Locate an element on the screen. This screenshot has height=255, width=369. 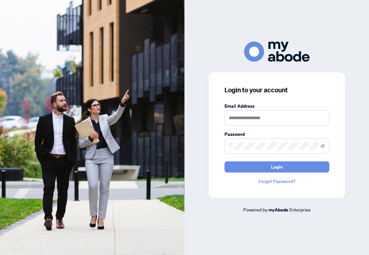
span: Powered by is located at coordinates (255, 210).